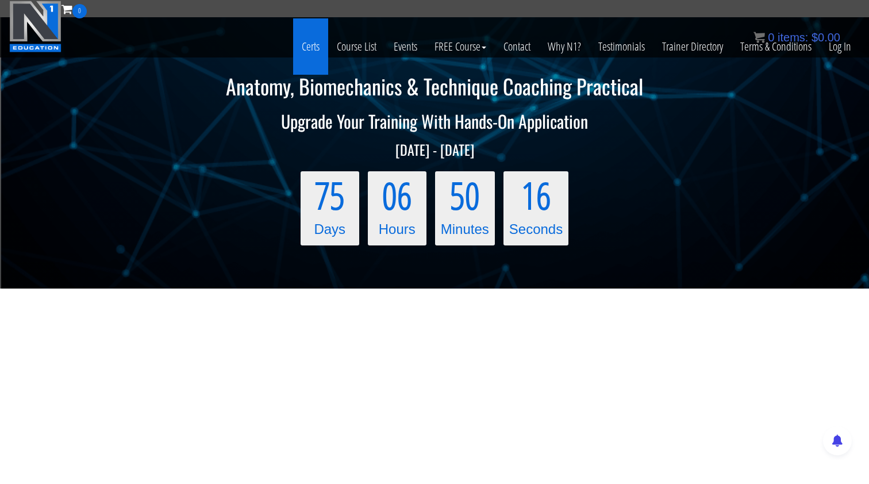  Describe the element at coordinates (465, 195) in the screenshot. I see `span: 50` at that location.